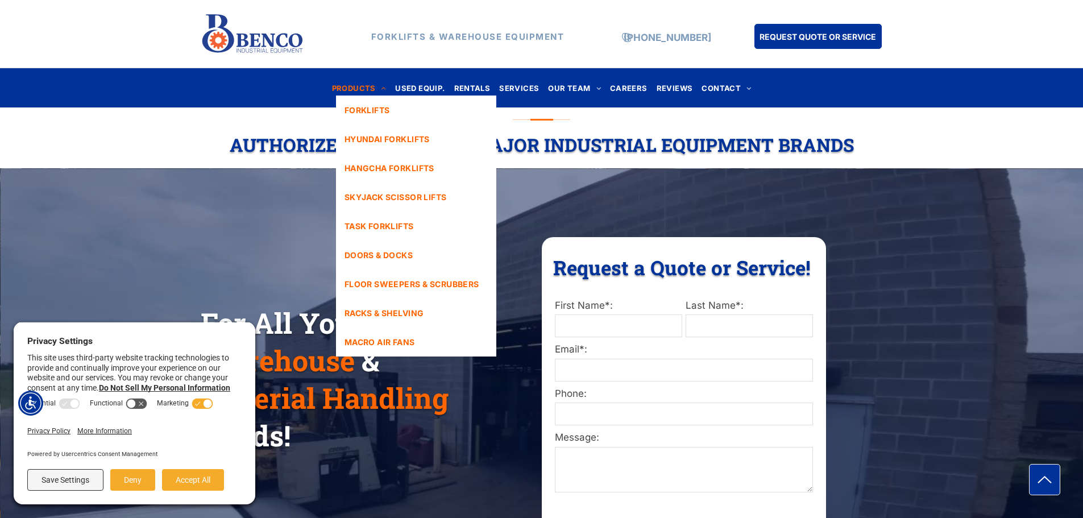 The height and width of the screenshot is (518, 1083). I want to click on span: Warehouse, so click(278, 361).